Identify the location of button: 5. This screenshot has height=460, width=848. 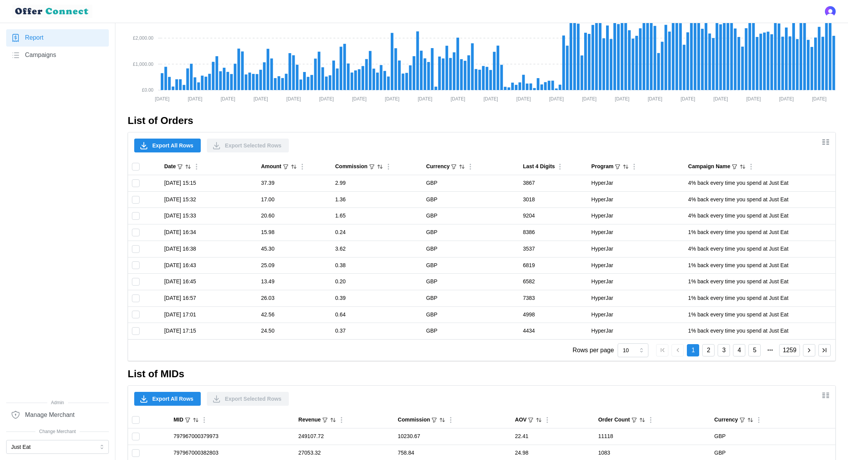
(755, 350).